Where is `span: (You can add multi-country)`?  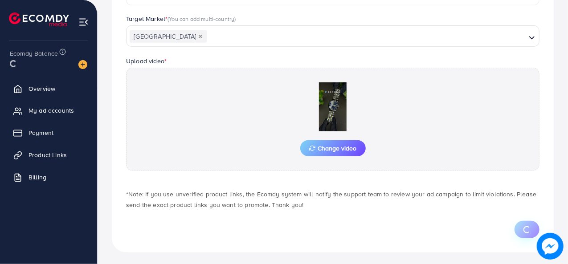
span: (You can add multi-country) is located at coordinates (201, 19).